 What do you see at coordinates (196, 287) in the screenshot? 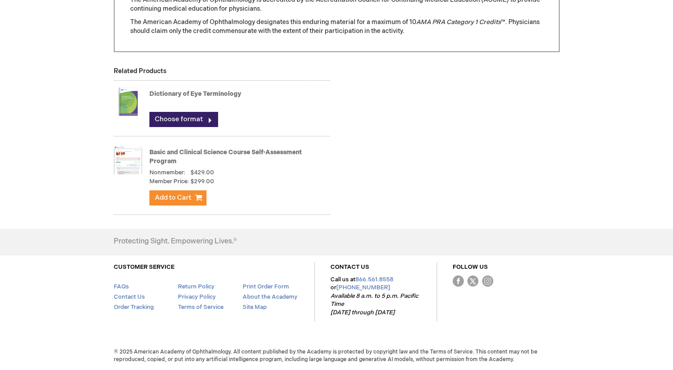
I see `a: Return Policy` at bounding box center [196, 287].